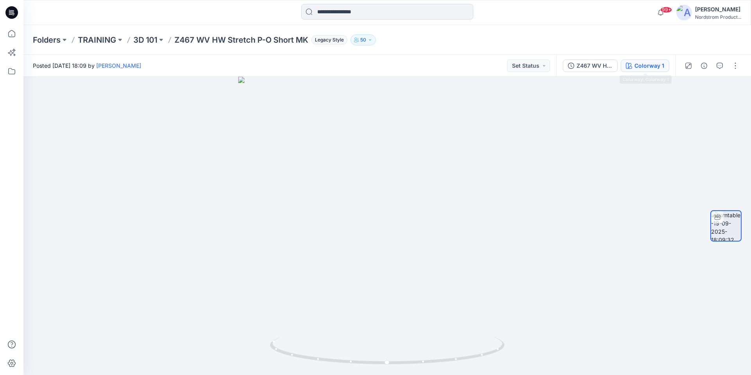 Image resolution: width=751 pixels, height=375 pixels. Describe the element at coordinates (650, 66) in the screenshot. I see `div: Colorway 1` at that location.